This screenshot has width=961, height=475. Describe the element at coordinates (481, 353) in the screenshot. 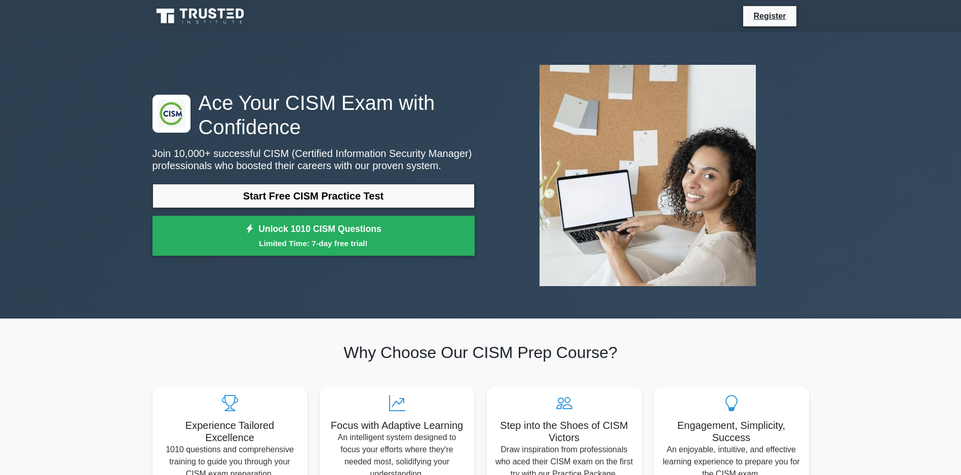

I see `h2: Why Choose Our CISM Prep Course?` at that location.